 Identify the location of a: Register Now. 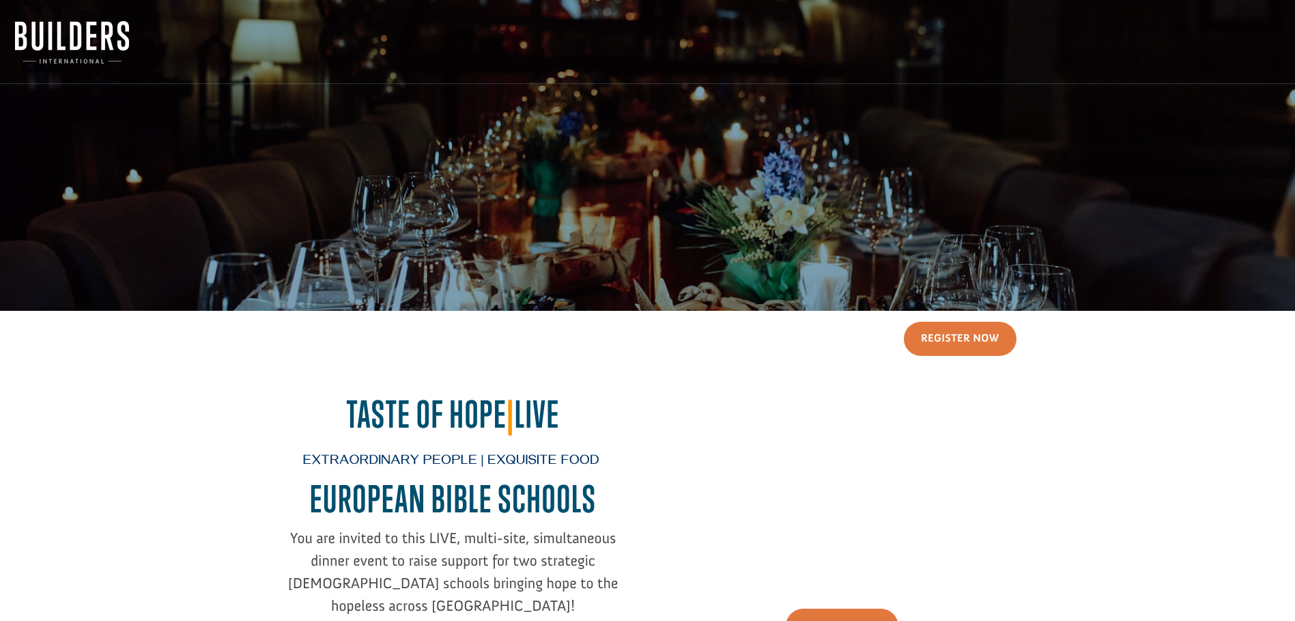
(960, 339).